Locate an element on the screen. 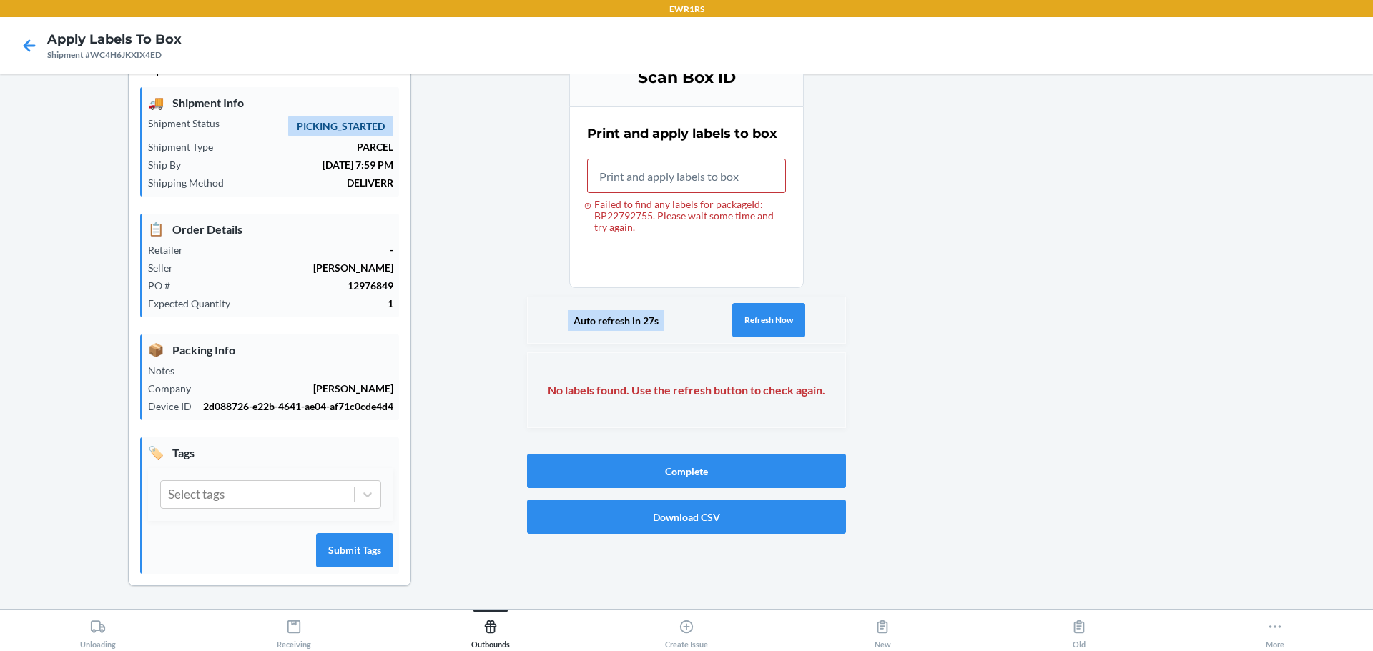  button: Download CSV is located at coordinates (686, 517).